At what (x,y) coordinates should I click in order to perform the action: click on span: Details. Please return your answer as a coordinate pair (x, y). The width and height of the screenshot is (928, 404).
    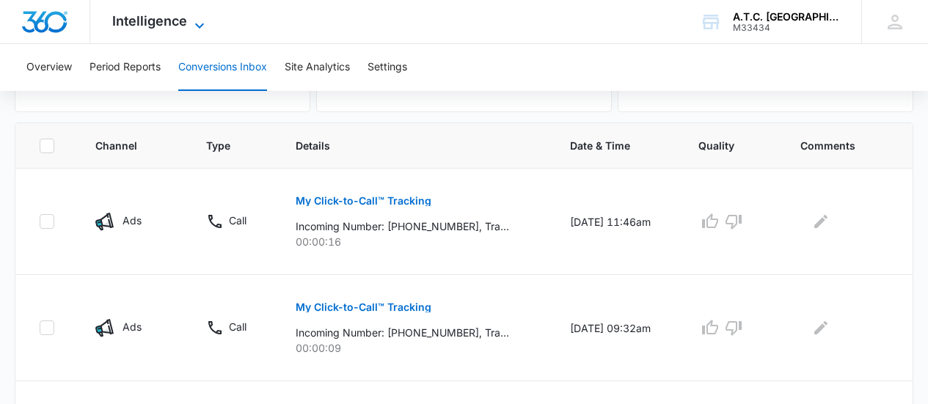
    Looking at the image, I should click on (404, 145).